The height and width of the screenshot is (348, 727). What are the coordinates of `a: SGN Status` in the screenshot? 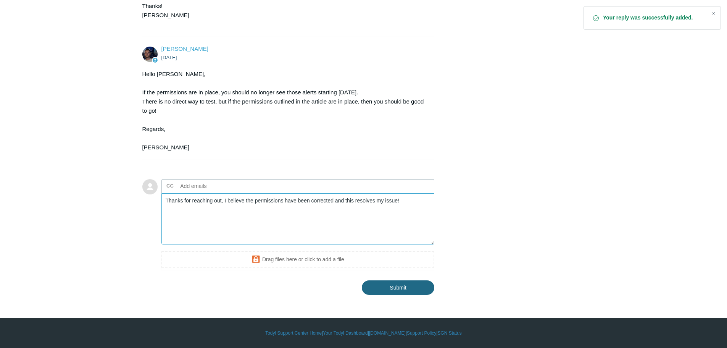 It's located at (450, 333).